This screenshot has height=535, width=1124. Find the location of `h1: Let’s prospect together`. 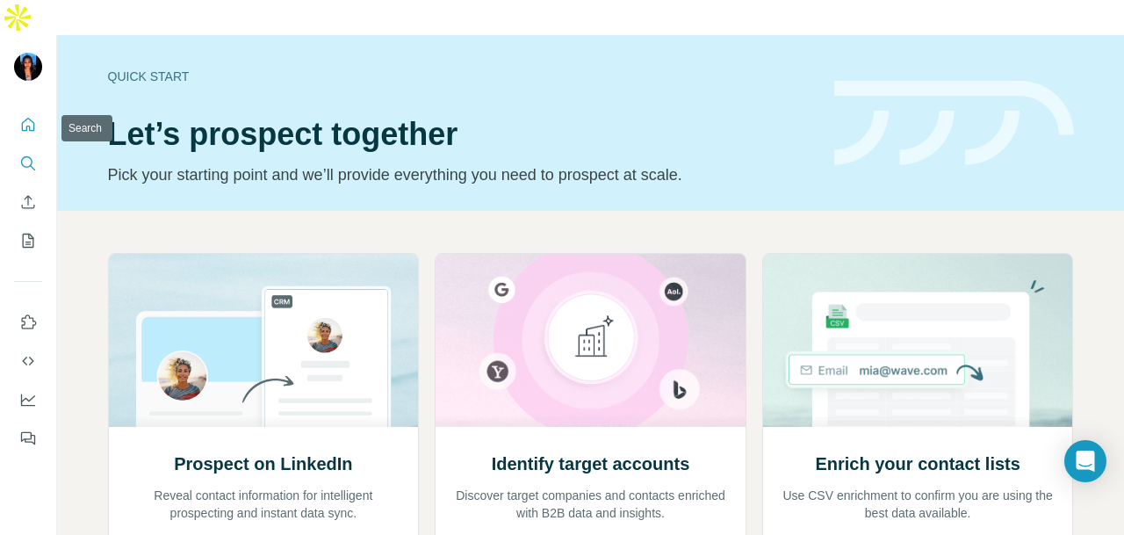

h1: Let’s prospect together is located at coordinates (460, 134).